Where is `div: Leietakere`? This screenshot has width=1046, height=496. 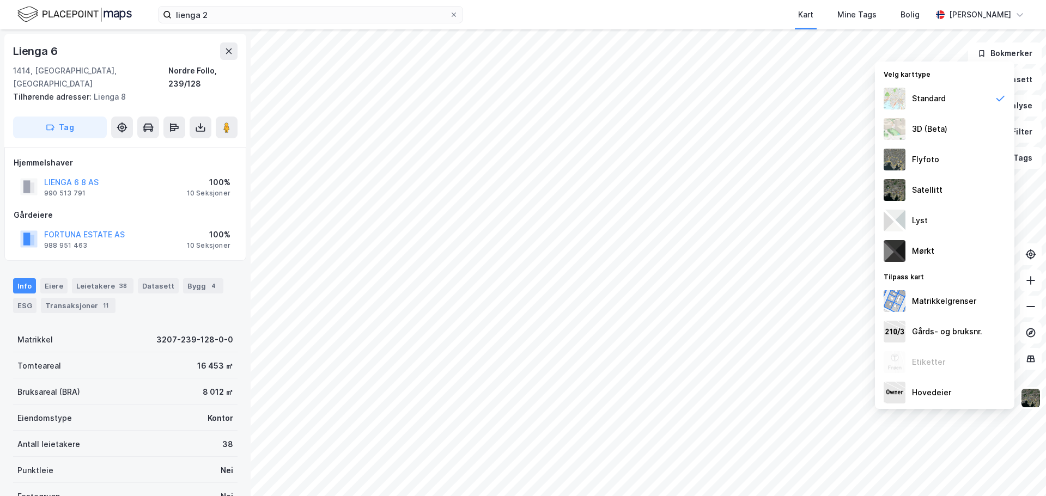 div: Leietakere is located at coordinates (102, 286).